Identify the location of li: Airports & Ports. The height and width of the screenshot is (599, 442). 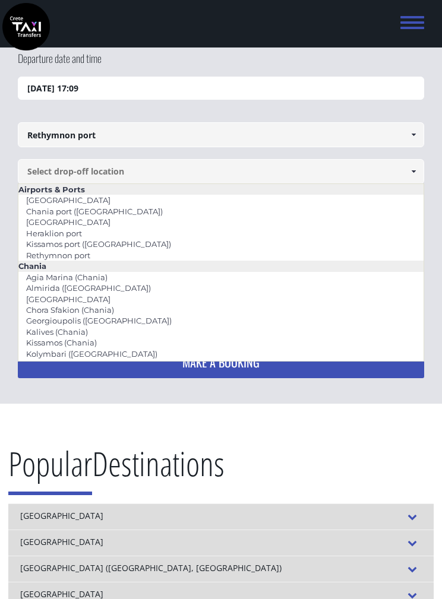
(221, 189).